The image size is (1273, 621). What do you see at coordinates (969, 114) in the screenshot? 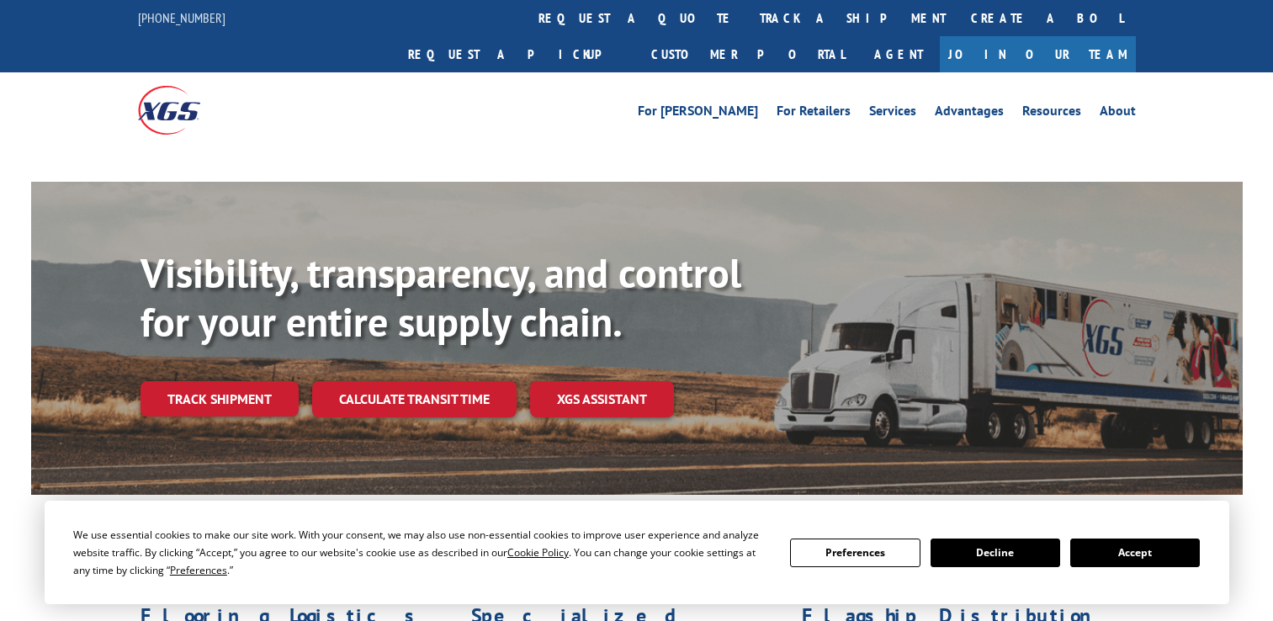
I see `a: Advantages` at bounding box center [969, 114].